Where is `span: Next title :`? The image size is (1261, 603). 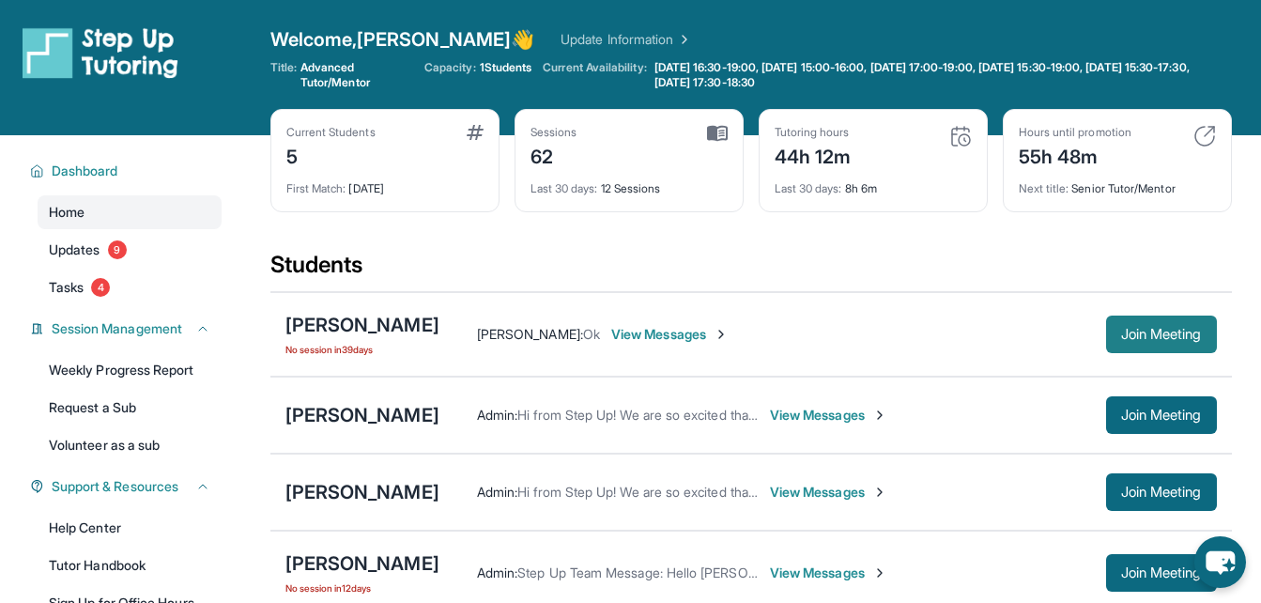 span: Next title : is located at coordinates (1044, 188).